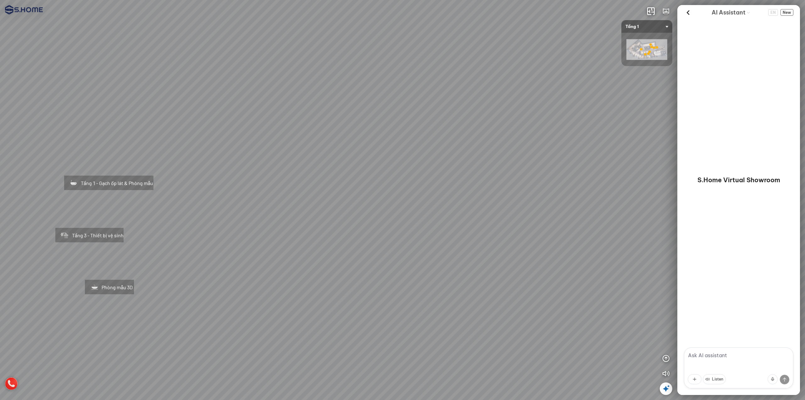  I want to click on span: New, so click(787, 12).